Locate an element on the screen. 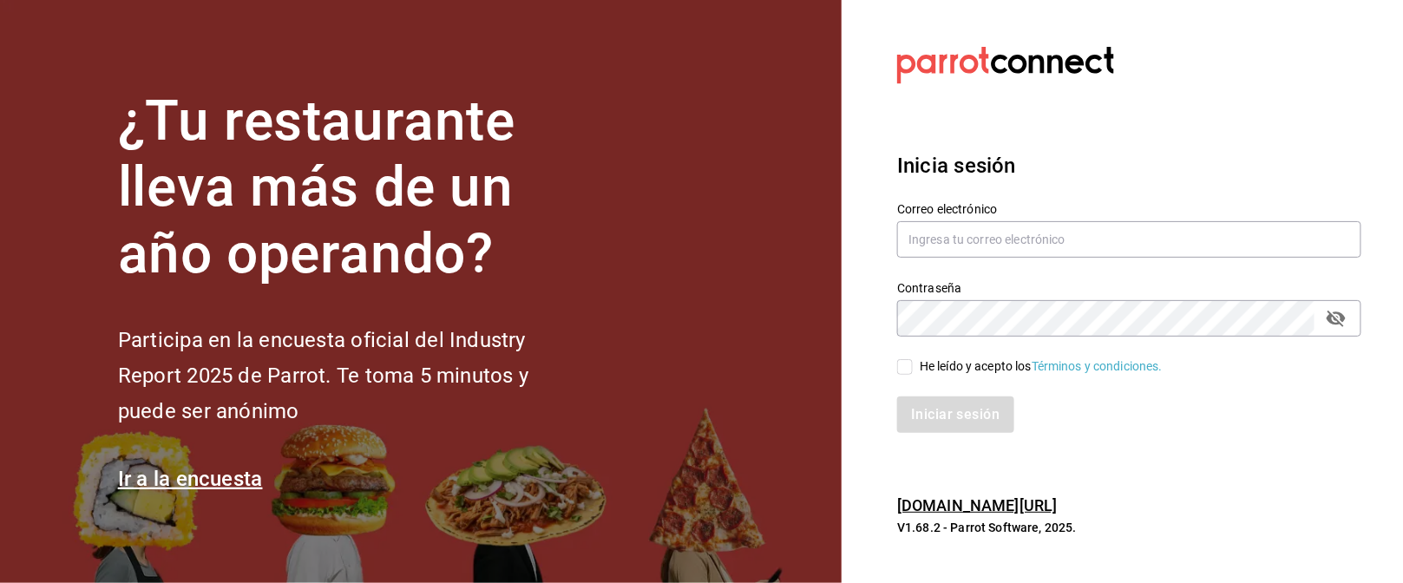  h1: ¿Tu restaurante lleva más de un año operando? is located at coordinates (352, 188).